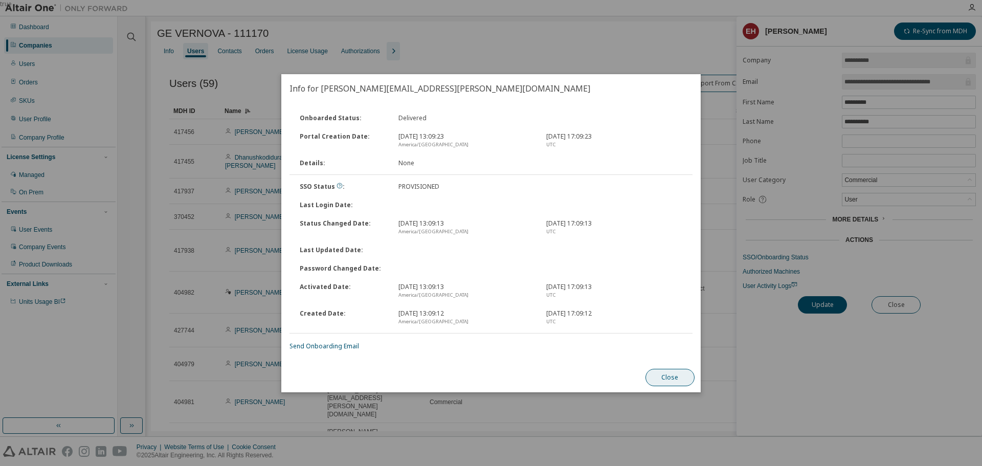 The image size is (982, 466). What do you see at coordinates (466, 163) in the screenshot?
I see `div: None` at bounding box center [466, 163].